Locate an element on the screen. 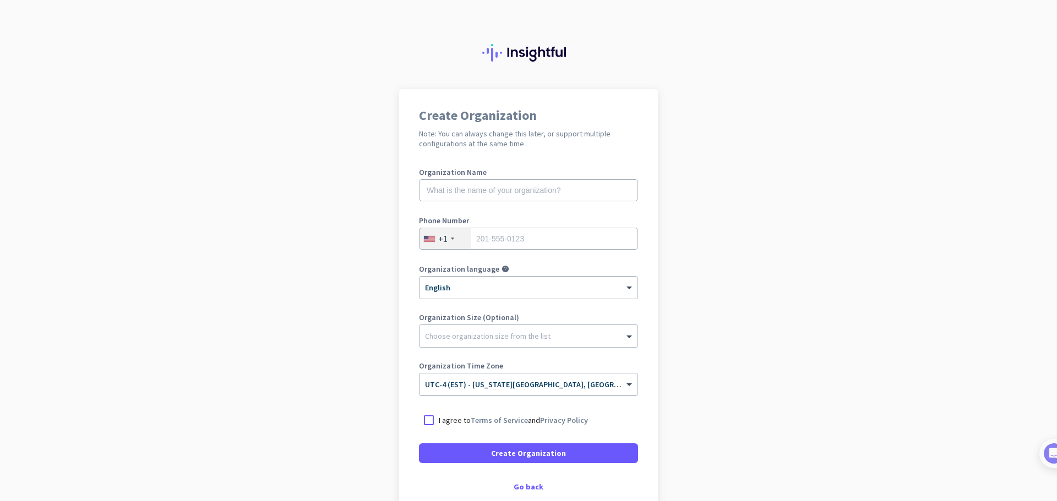 The height and width of the screenshot is (501, 1057). a: Privacy Policy is located at coordinates (564, 421).